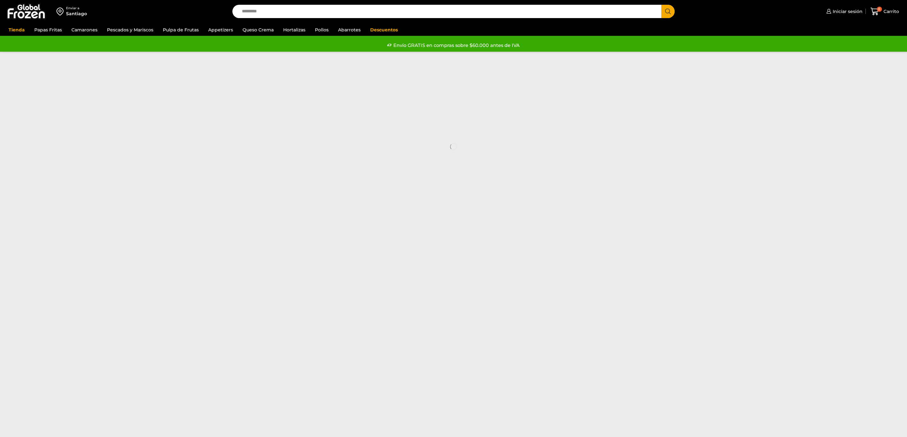  Describe the element at coordinates (76, 8) in the screenshot. I see `div: Enviar a` at that location.